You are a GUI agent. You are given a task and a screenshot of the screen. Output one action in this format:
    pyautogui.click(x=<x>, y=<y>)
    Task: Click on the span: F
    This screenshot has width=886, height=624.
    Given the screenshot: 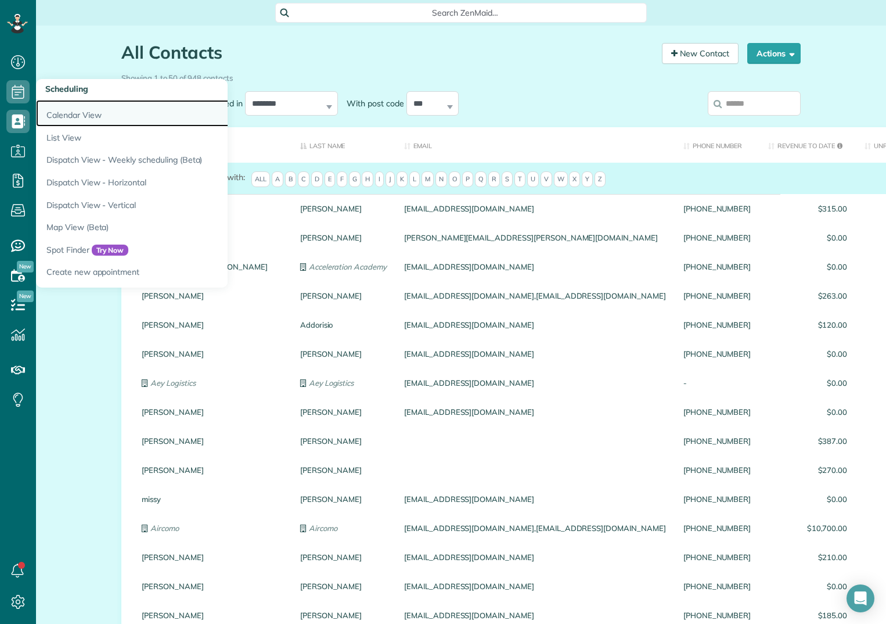 What is the action you would take?
    pyautogui.click(x=342, y=179)
    